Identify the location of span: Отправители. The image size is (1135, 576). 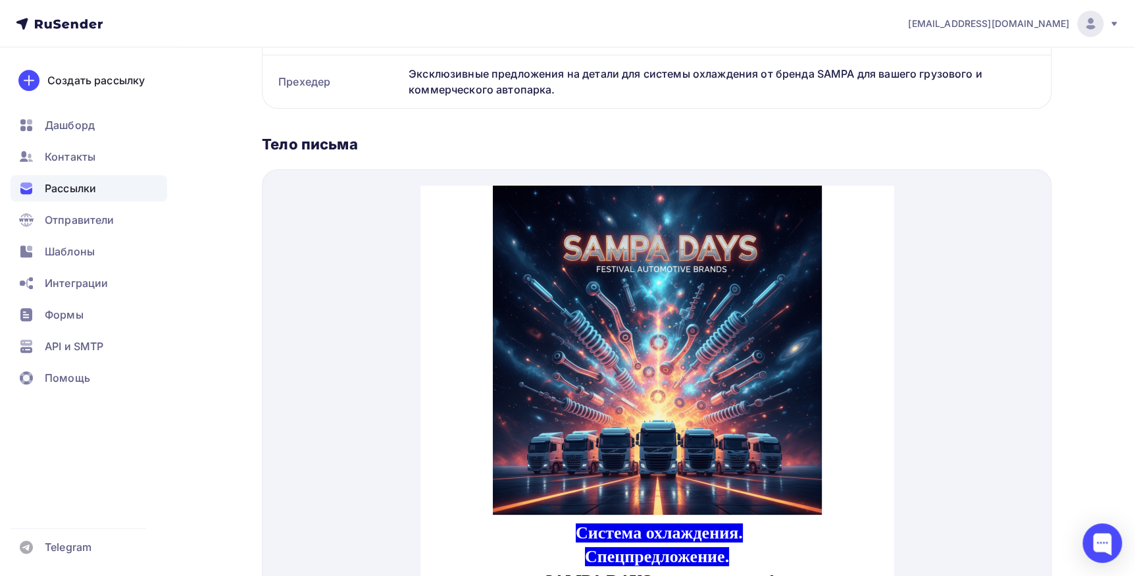
(80, 220).